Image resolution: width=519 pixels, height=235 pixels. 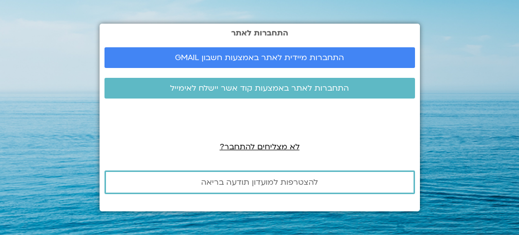 I want to click on a: התחברות מיידית לאתר באמצעות חשבון GMAIL, so click(x=260, y=58).